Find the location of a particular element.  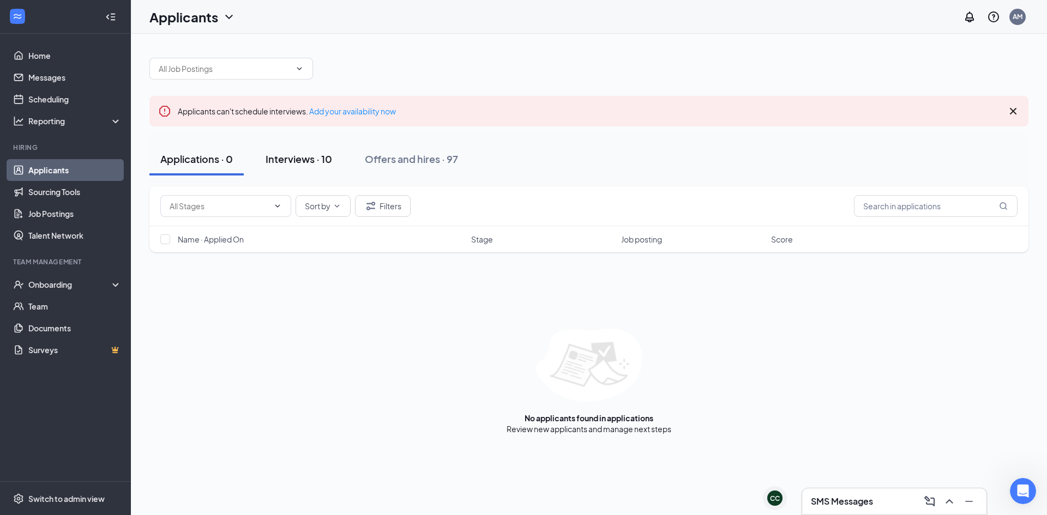

a: Sourcing Tools is located at coordinates (75, 192).